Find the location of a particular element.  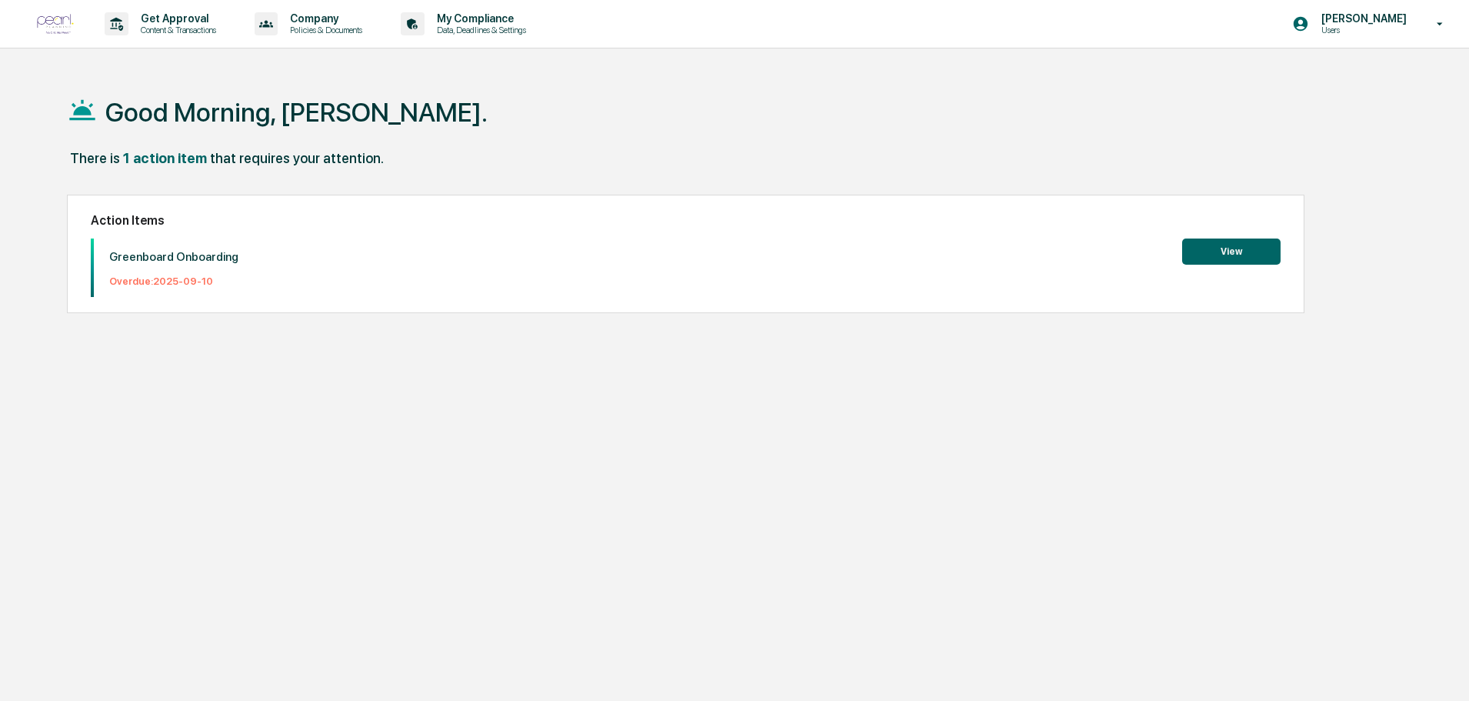

div: There is is located at coordinates (95, 158).